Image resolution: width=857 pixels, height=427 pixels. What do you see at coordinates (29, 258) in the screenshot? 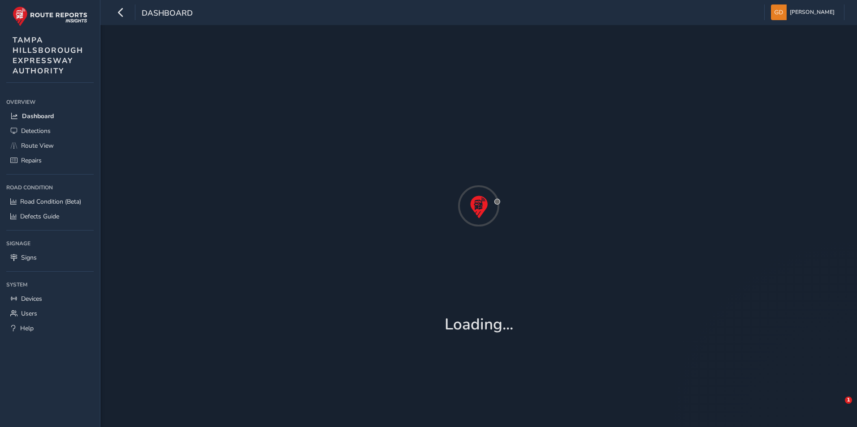
I see `span: Signs` at bounding box center [29, 258].